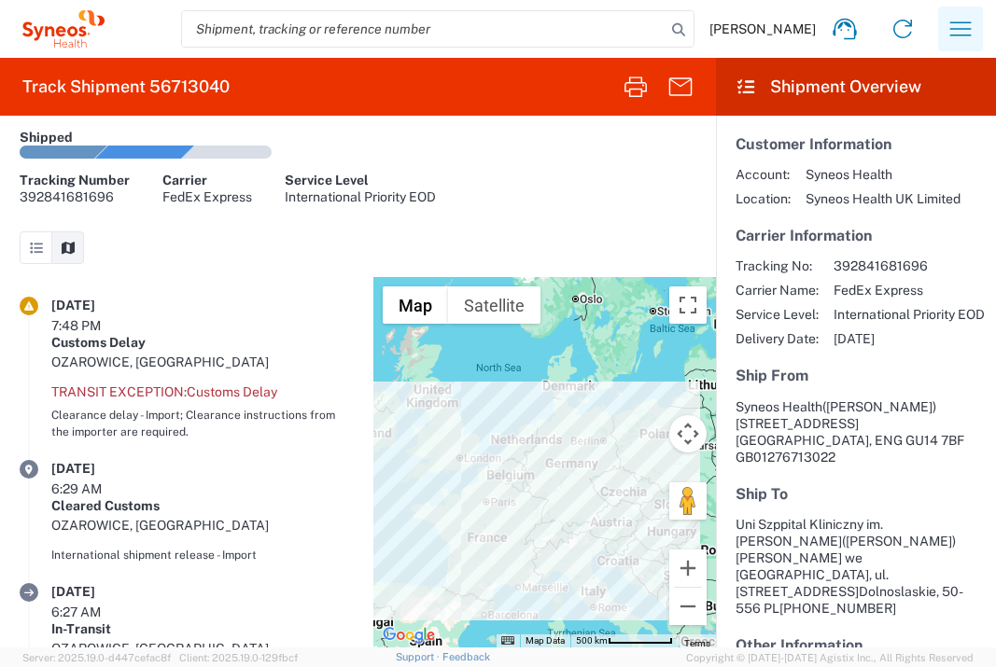 This screenshot has height=667, width=996. What do you see at coordinates (688, 607) in the screenshot?
I see `button: Zoom out` at bounding box center [688, 607].